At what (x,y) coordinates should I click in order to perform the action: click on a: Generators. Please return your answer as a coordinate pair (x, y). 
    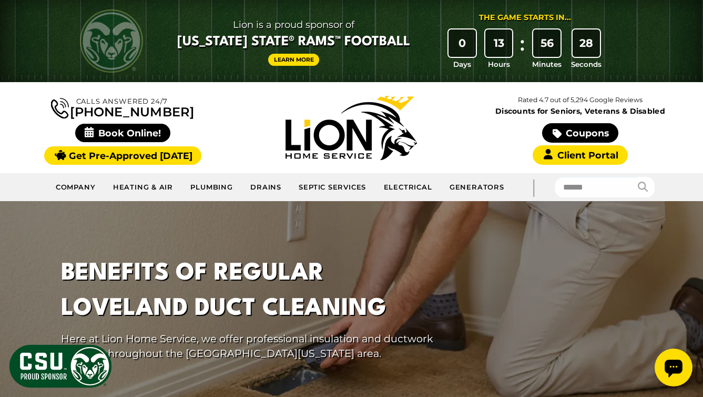
    Looking at the image, I should click on (477, 187).